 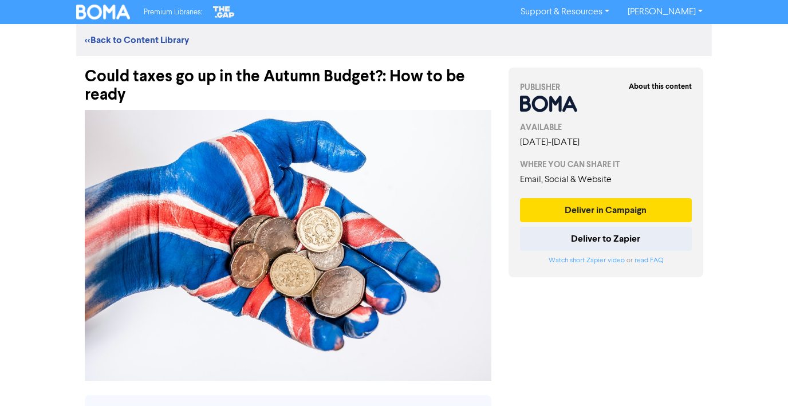 I want to click on strong: About this content, so click(x=661, y=87).